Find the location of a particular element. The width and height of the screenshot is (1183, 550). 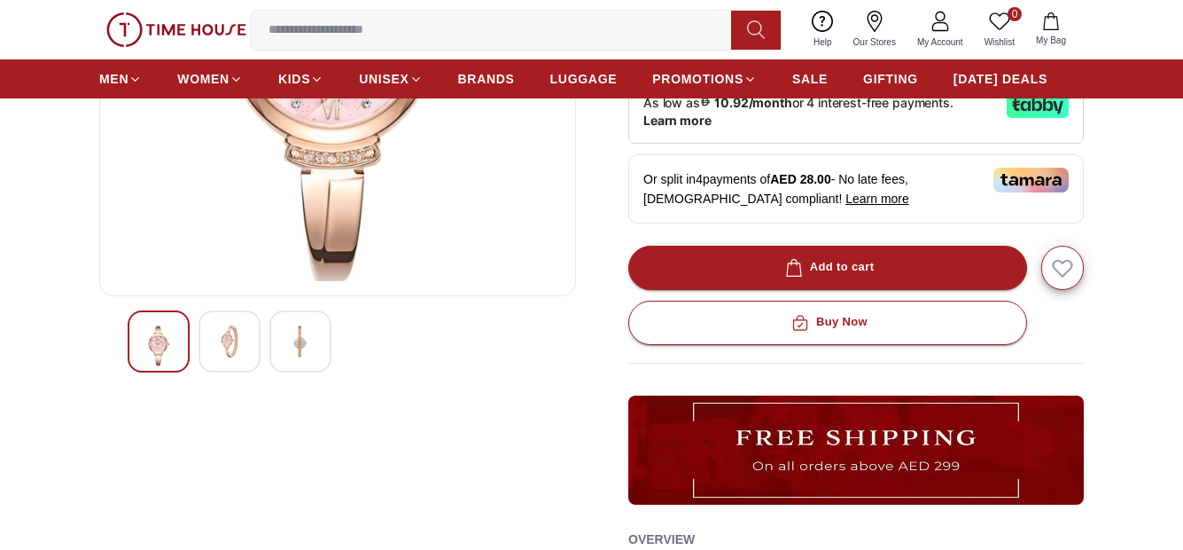

div: Buy Now is located at coordinates (828, 322).